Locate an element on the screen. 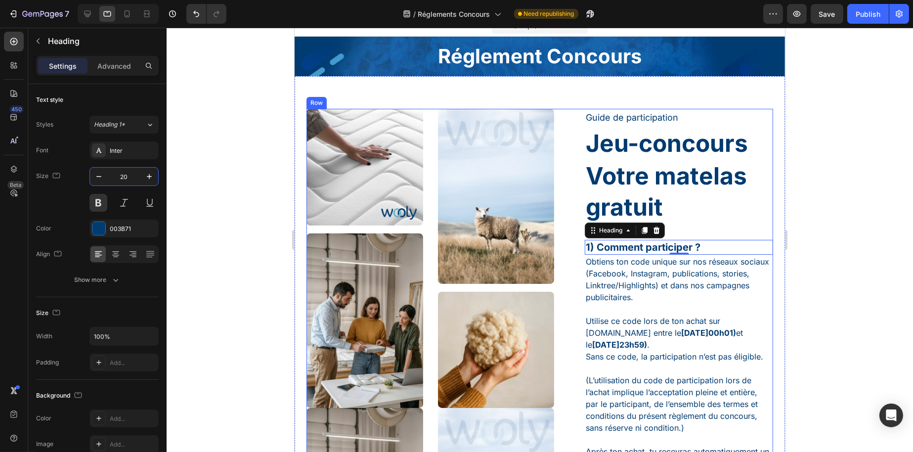 The height and width of the screenshot is (452, 913). div: Row is located at coordinates (22, 75).